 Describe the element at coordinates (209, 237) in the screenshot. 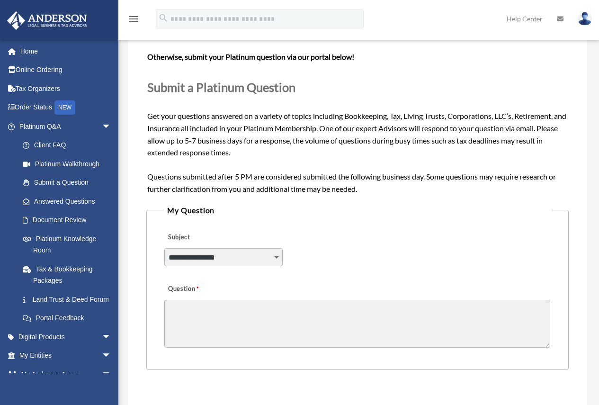

I see `label: Subject` at that location.